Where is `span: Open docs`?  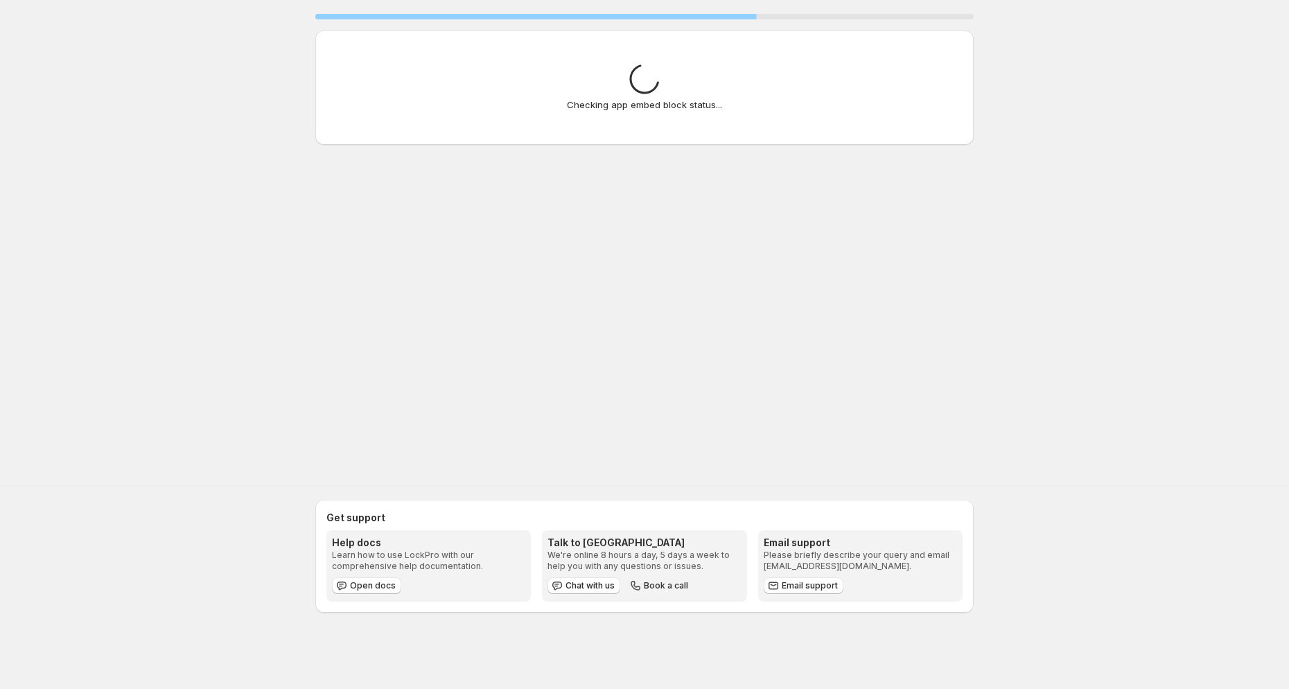
span: Open docs is located at coordinates (373, 586).